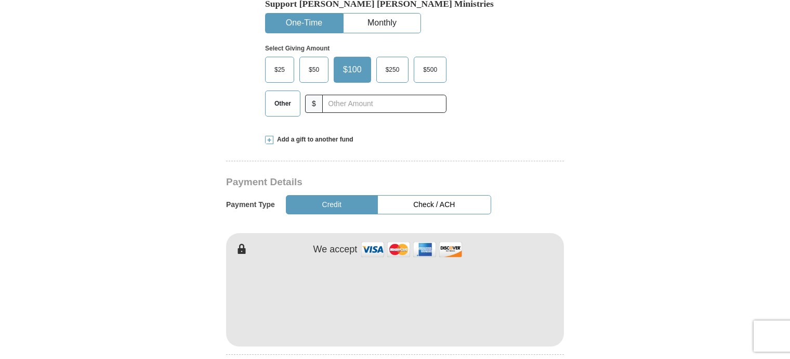 Image resolution: width=790 pixels, height=359 pixels. What do you see at coordinates (314, 70) in the screenshot?
I see `span: $50` at bounding box center [314, 70].